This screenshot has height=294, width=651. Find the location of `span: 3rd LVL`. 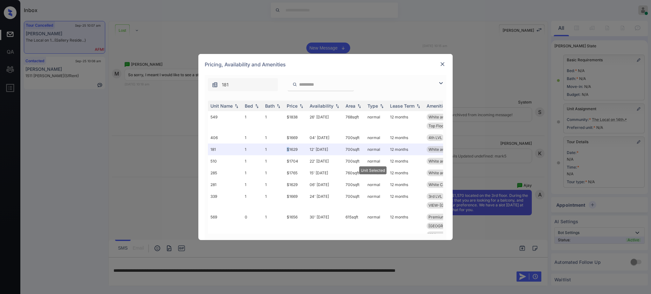

span: 3rd LVL is located at coordinates (435, 196).